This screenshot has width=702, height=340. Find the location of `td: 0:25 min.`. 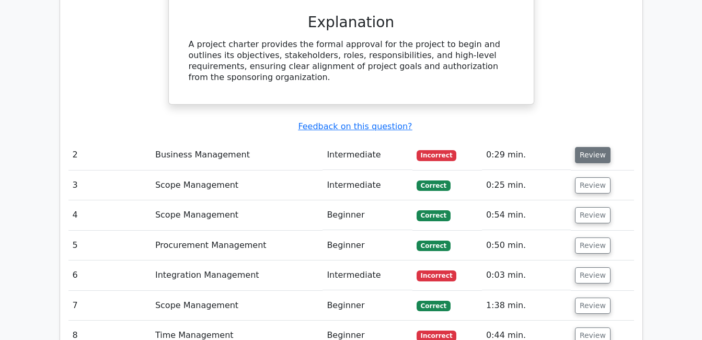

td: 0:25 min. is located at coordinates (527, 185).